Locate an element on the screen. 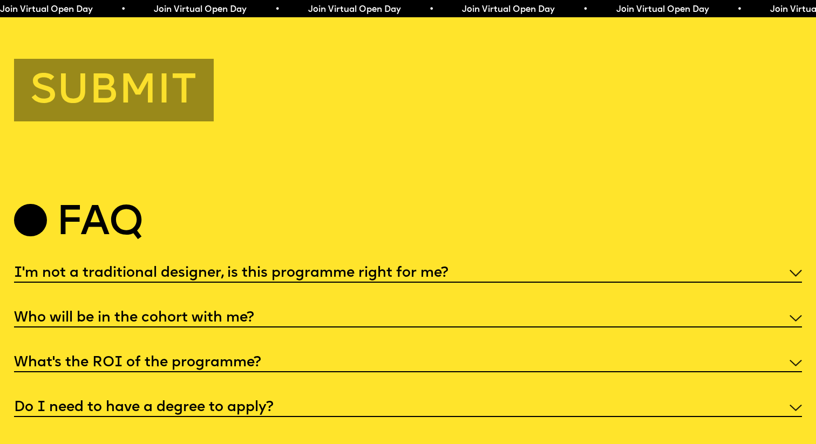  h2: Faq is located at coordinates (99, 224).